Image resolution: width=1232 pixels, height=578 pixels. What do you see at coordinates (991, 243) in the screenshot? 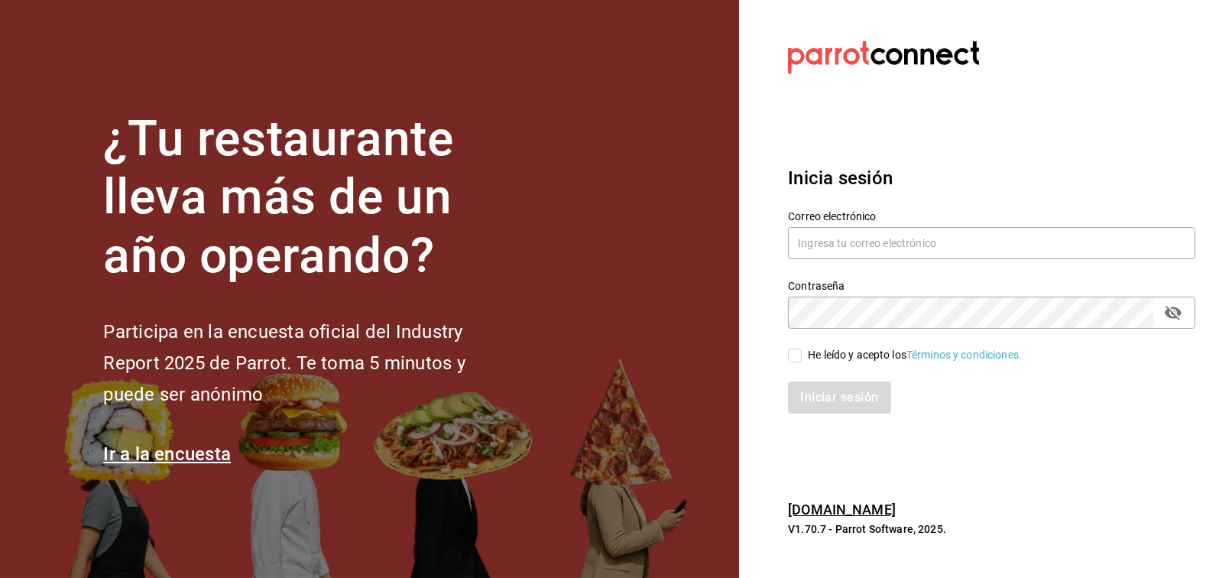
I see `input: Ingresa tu correo electrónico` at bounding box center [991, 243].